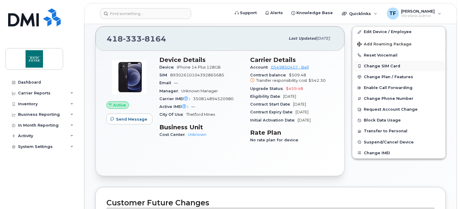 The height and width of the screenshot is (209, 460). I want to click on button: Transfer to Personal, so click(399, 131).